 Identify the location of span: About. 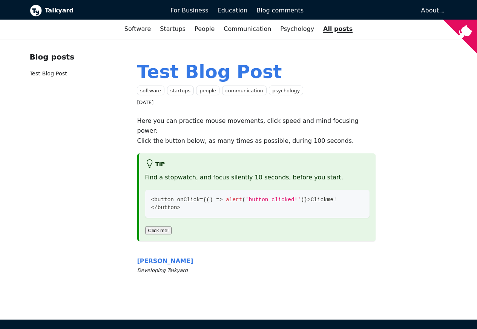
(432, 10).